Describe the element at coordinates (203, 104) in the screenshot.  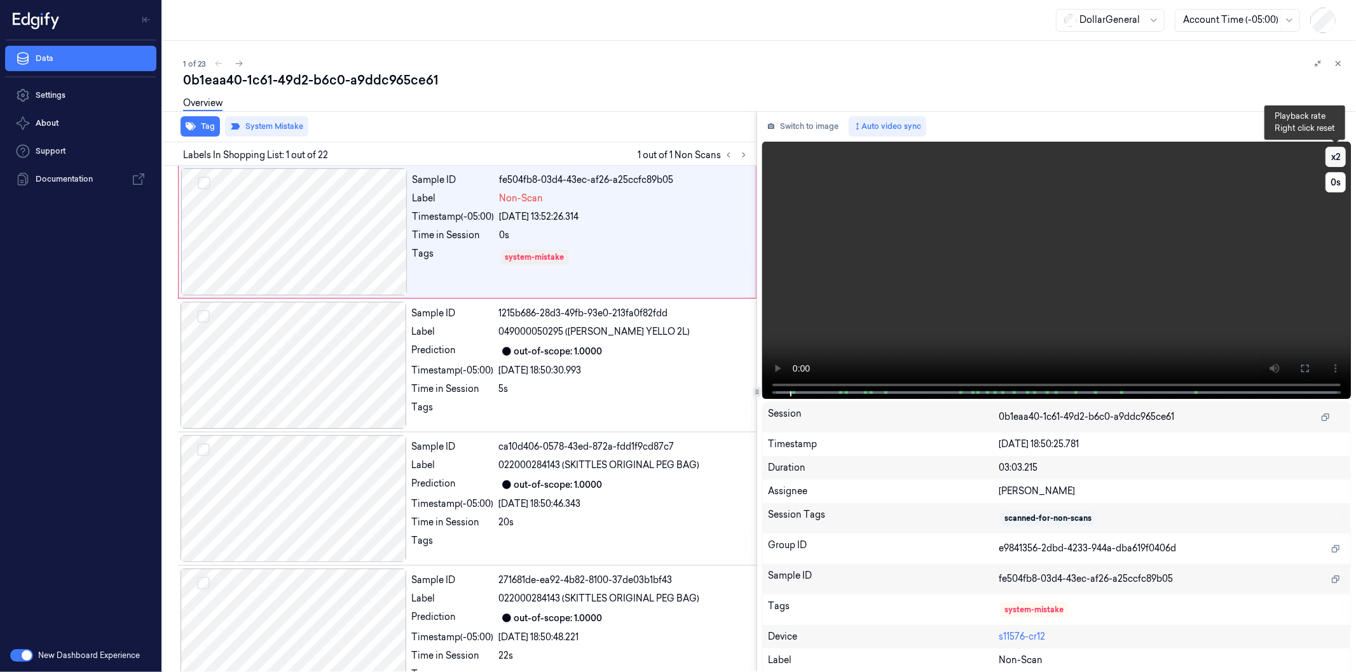
I see `a: Overview` at that location.